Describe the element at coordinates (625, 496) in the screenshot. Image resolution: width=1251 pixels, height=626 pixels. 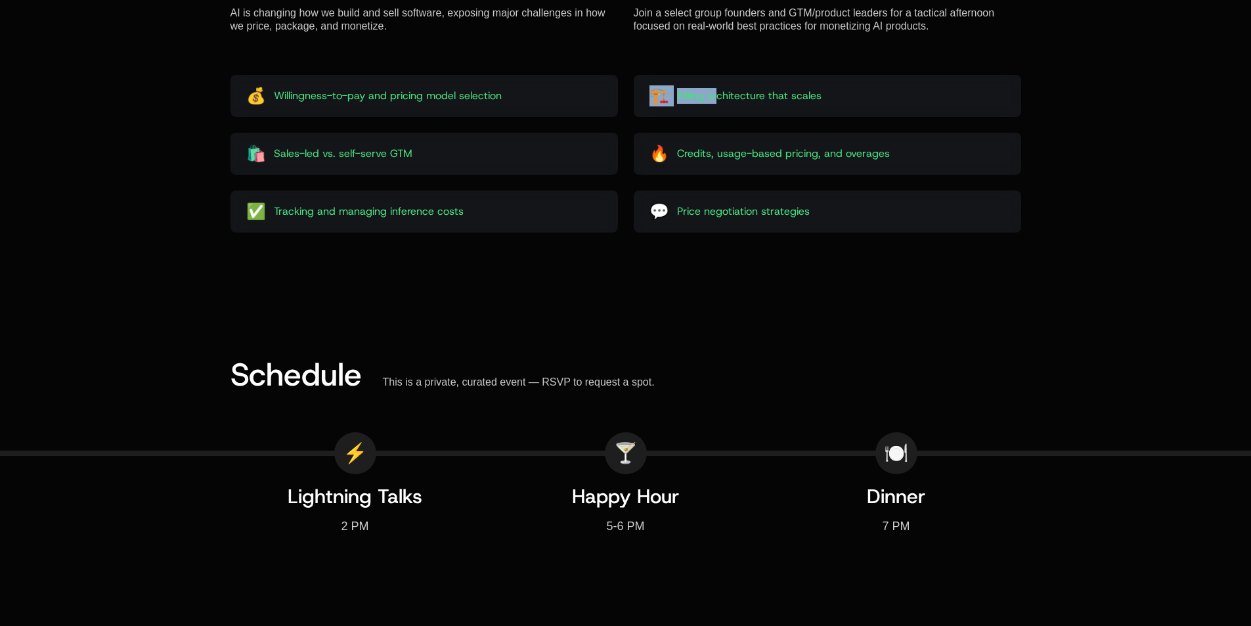
I see `span: Happy Hour` at that location.